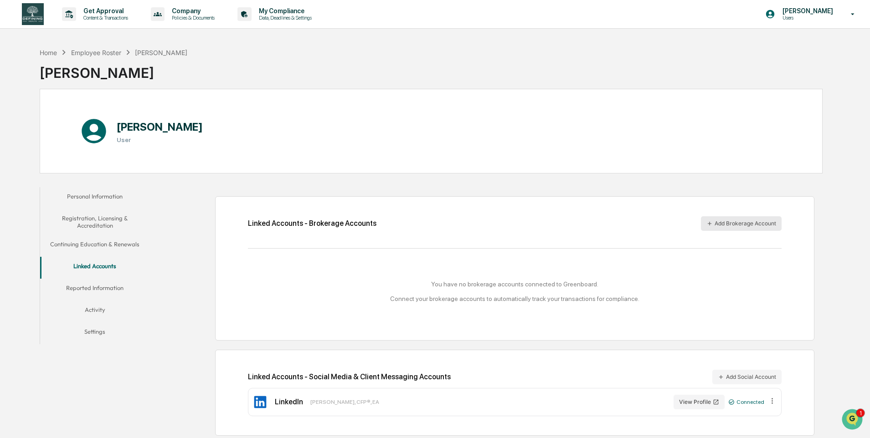 The height and width of the screenshot is (438, 870). Describe the element at coordinates (260, 402) in the screenshot. I see `img: LinkedIn Icon` at that location.